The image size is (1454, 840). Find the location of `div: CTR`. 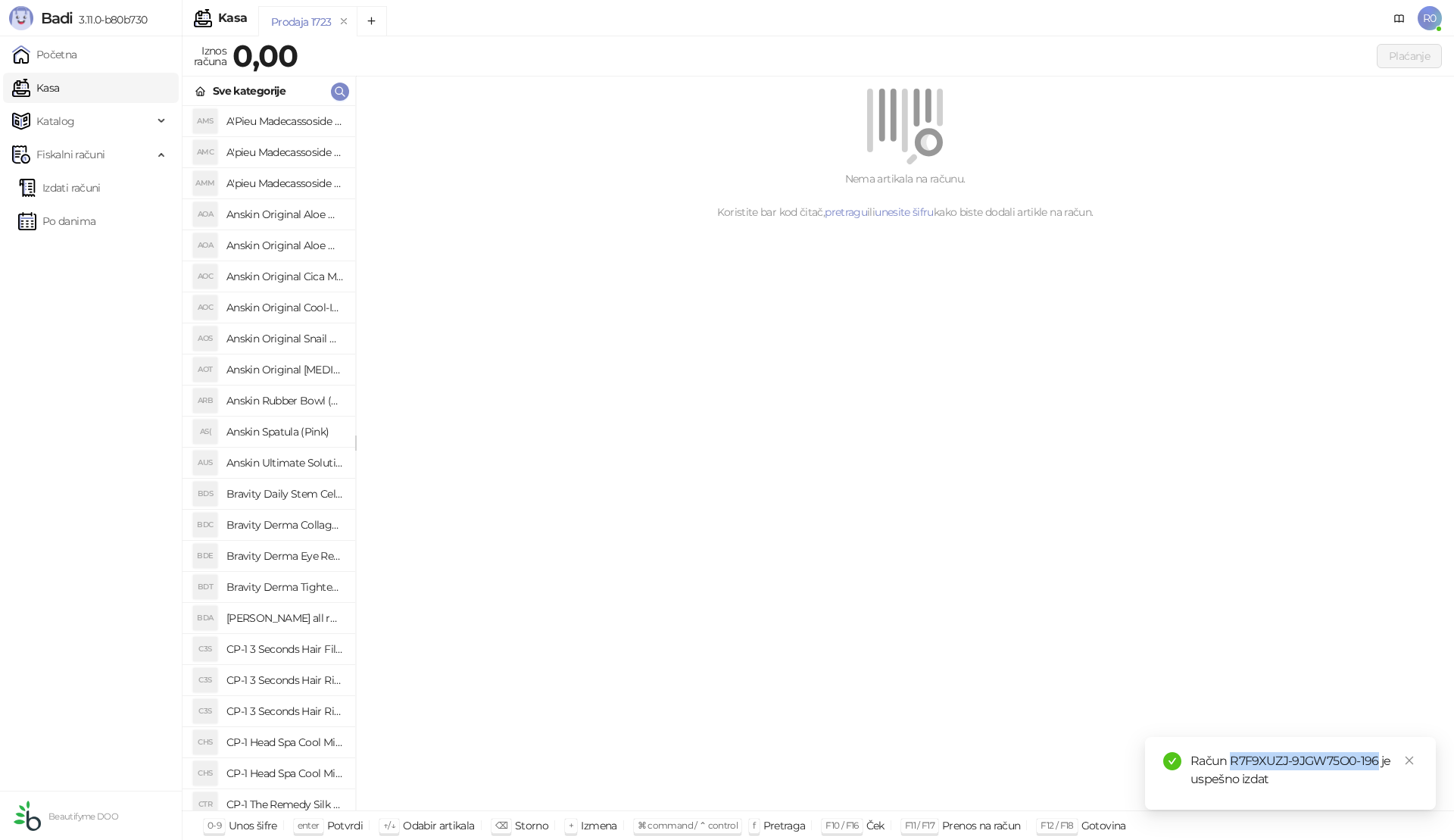

div: CTR is located at coordinates (205, 804).